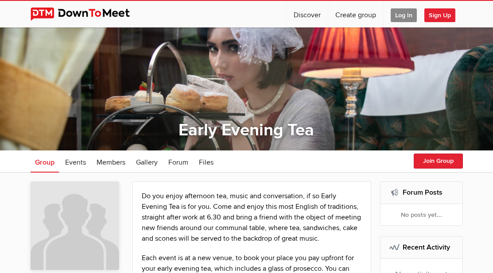 This screenshot has width=493, height=273. Describe the element at coordinates (438, 161) in the screenshot. I see `button: Join Group` at that location.